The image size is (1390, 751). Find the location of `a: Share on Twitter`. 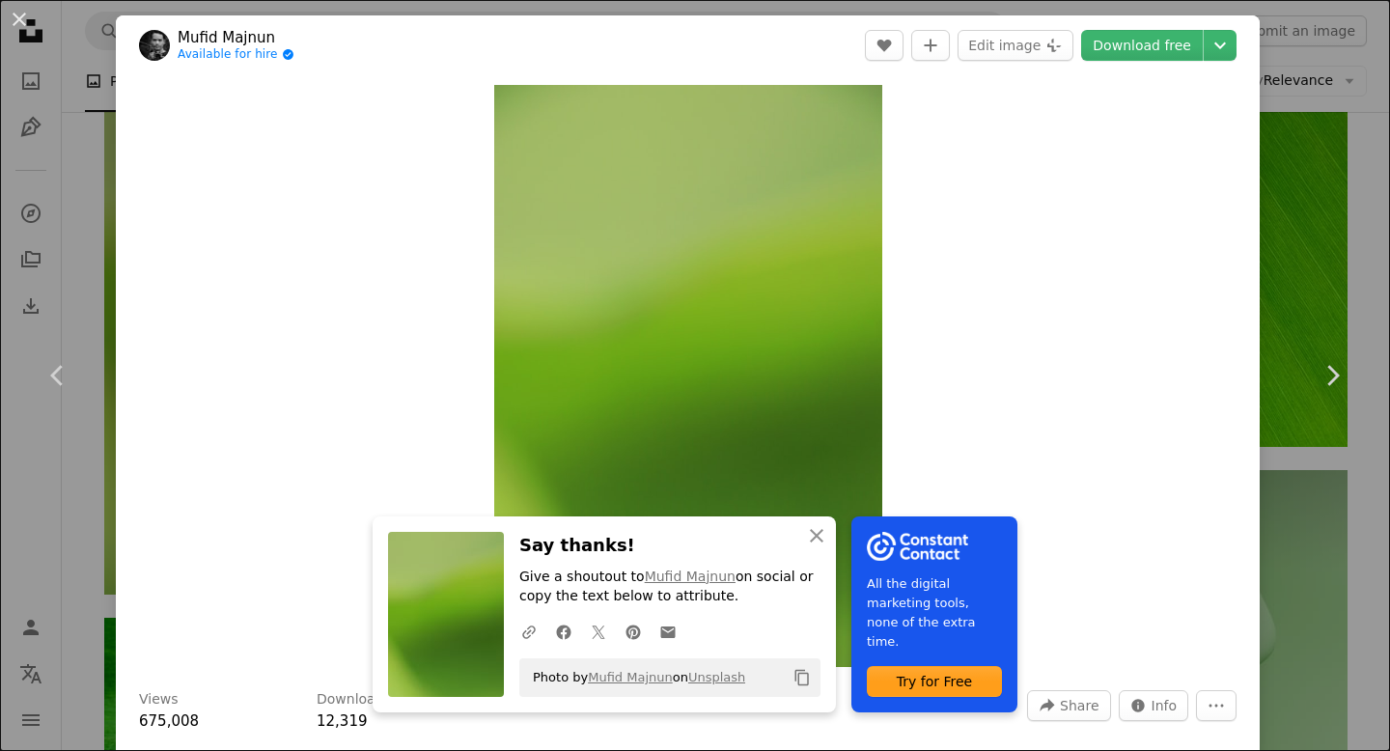

a: Share on Twitter is located at coordinates (598, 631).